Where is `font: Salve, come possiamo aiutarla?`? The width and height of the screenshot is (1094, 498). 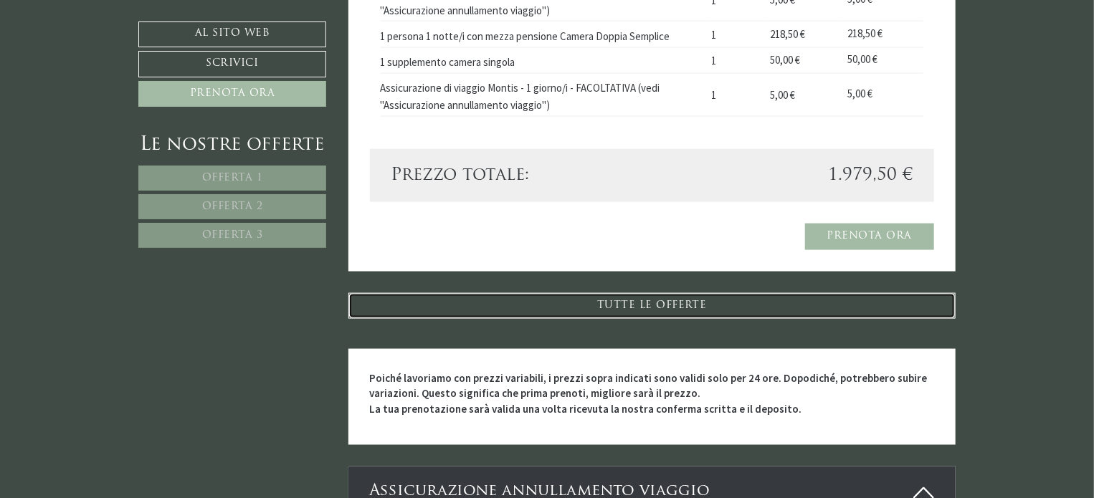
font: Salve, come possiamo aiutarla? is located at coordinates (90, 59).